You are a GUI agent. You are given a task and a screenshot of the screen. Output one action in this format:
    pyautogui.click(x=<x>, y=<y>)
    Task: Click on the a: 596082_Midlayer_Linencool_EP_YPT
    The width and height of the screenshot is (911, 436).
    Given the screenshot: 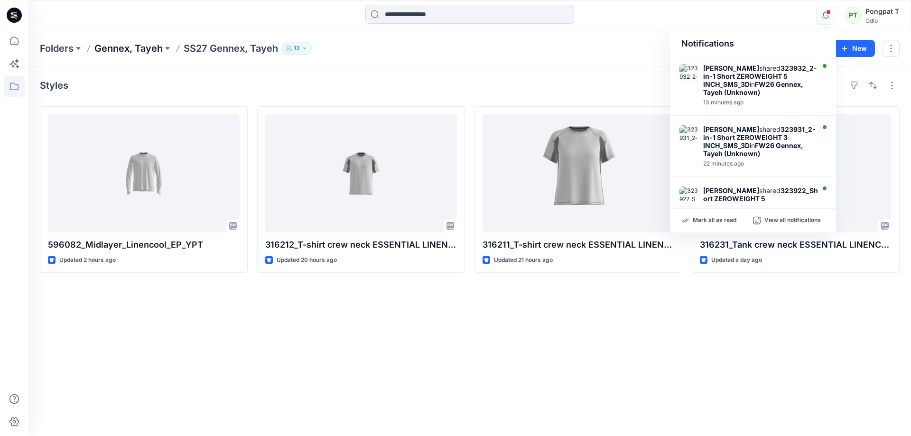 What is the action you would take?
    pyautogui.click(x=144, y=173)
    